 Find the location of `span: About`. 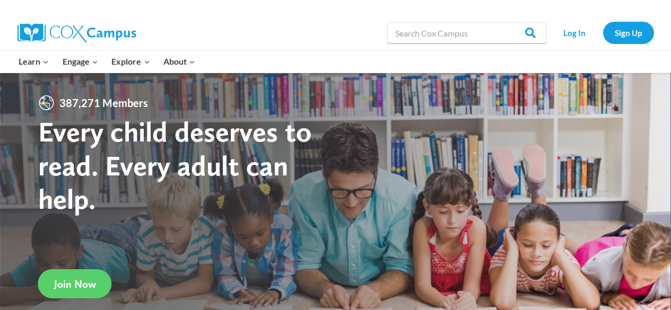

span: About is located at coordinates (179, 62).